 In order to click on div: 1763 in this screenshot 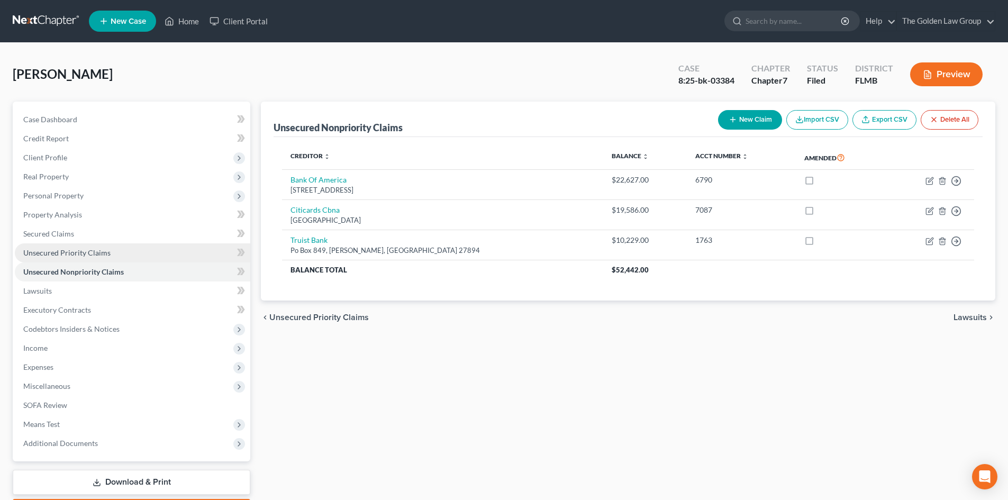, I will do `click(741, 240)`.